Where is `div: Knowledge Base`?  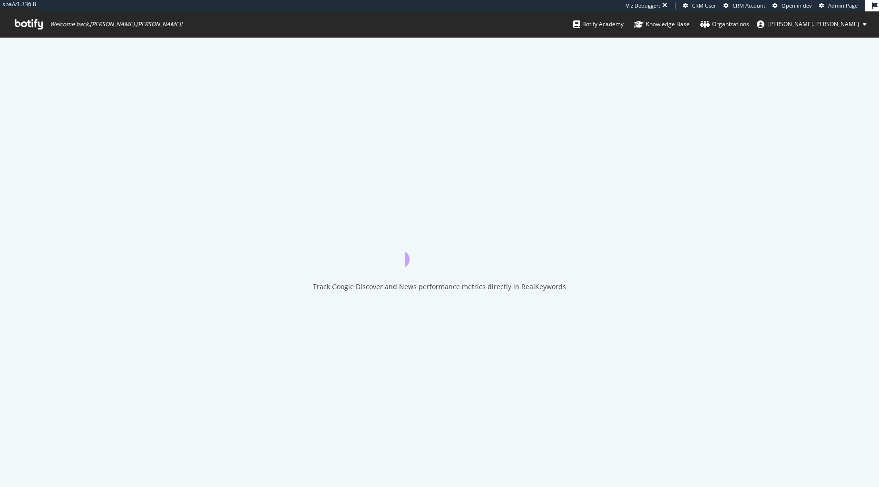
div: Knowledge Base is located at coordinates (662, 24).